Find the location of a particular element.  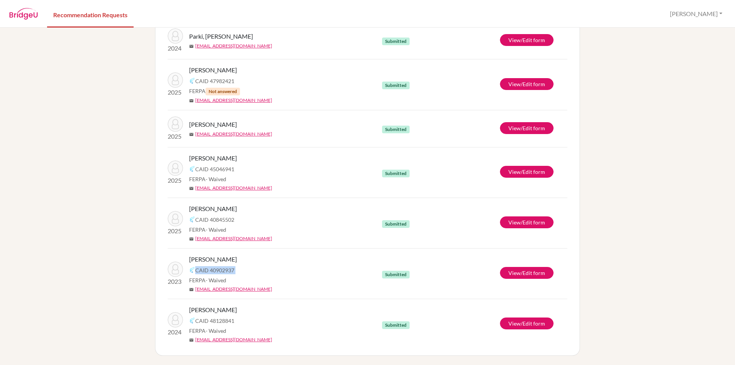

img: Acharya, Samir is located at coordinates (175, 168).